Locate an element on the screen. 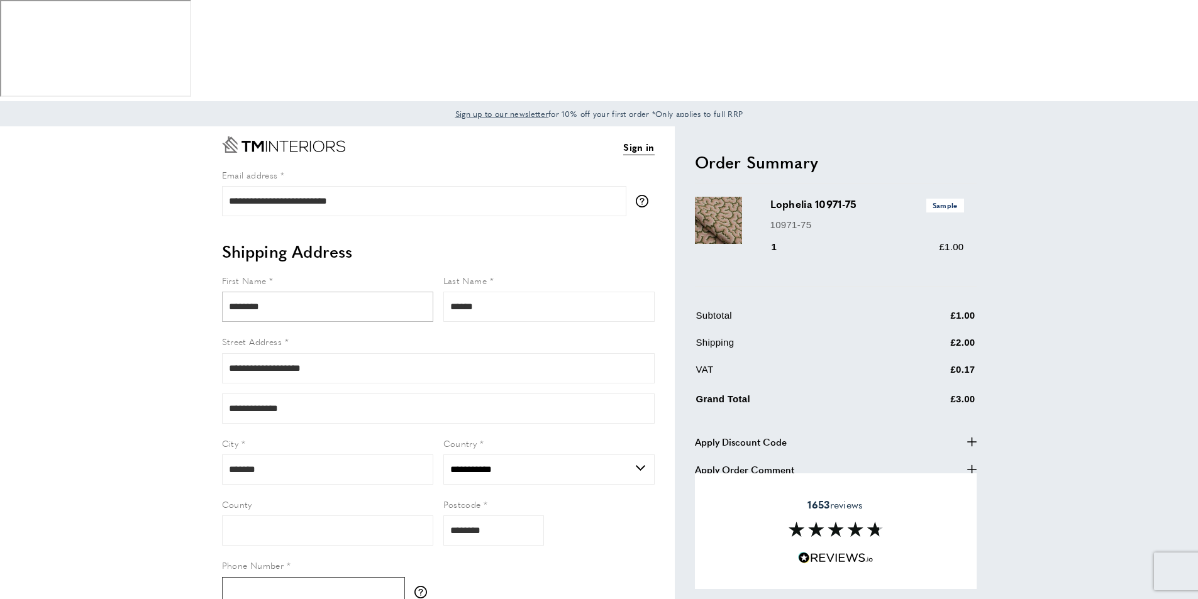  span: Postcode is located at coordinates (462, 504).